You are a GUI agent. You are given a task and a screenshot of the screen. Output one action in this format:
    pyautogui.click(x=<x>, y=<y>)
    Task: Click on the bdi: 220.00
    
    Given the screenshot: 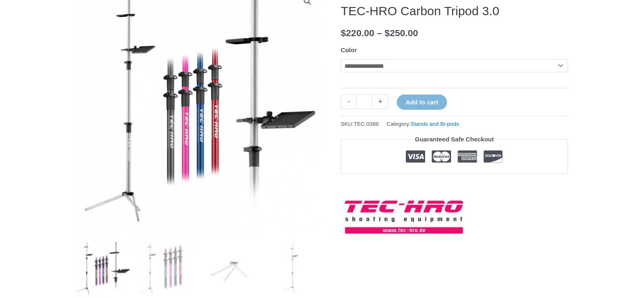 What is the action you would take?
    pyautogui.click(x=357, y=33)
    